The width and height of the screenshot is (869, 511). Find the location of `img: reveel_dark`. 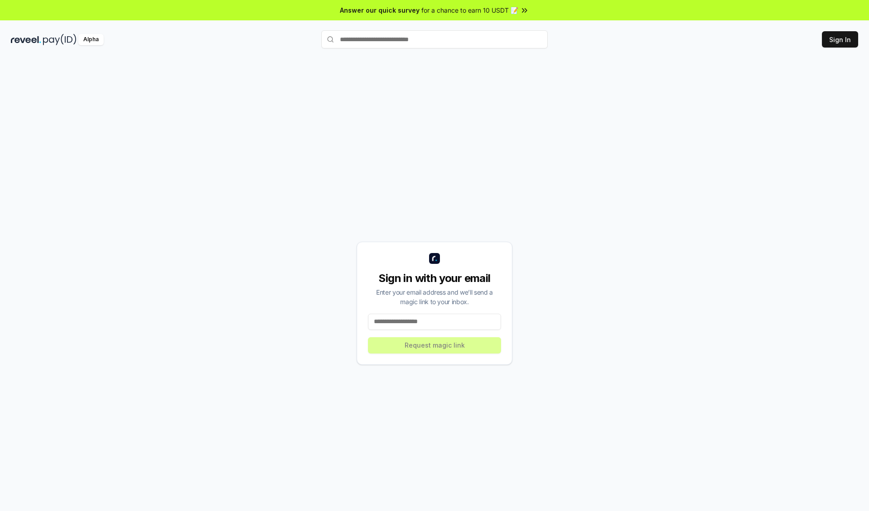

img: reveel_dark is located at coordinates (26, 39).